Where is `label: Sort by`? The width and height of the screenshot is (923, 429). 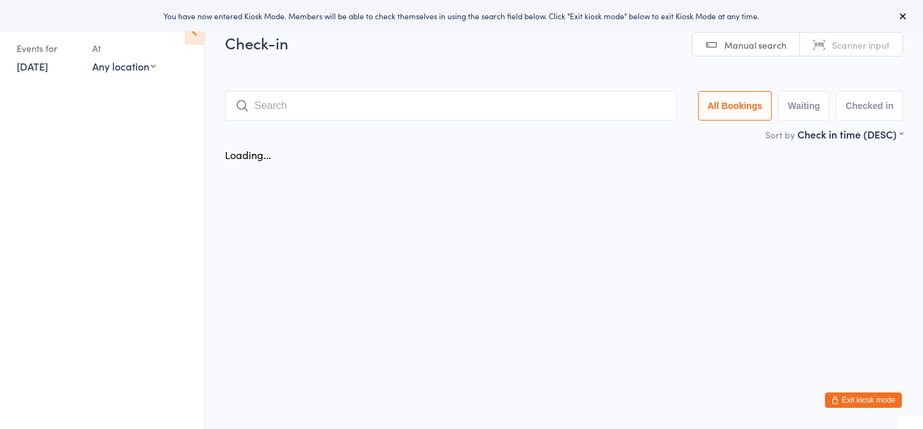
label: Sort by is located at coordinates (780, 135).